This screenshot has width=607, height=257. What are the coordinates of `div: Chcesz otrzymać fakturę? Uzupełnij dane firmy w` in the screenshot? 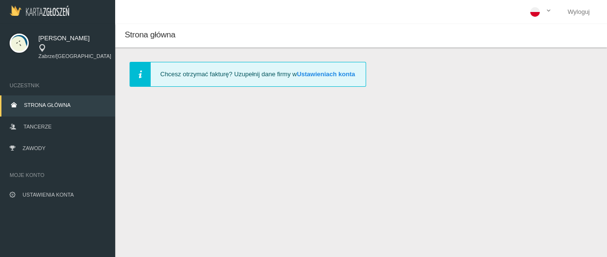 It's located at (248, 74).